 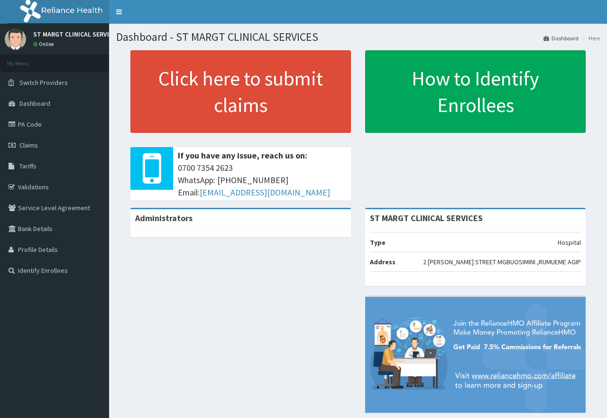 What do you see at coordinates (28, 145) in the screenshot?
I see `span: Claims` at bounding box center [28, 145].